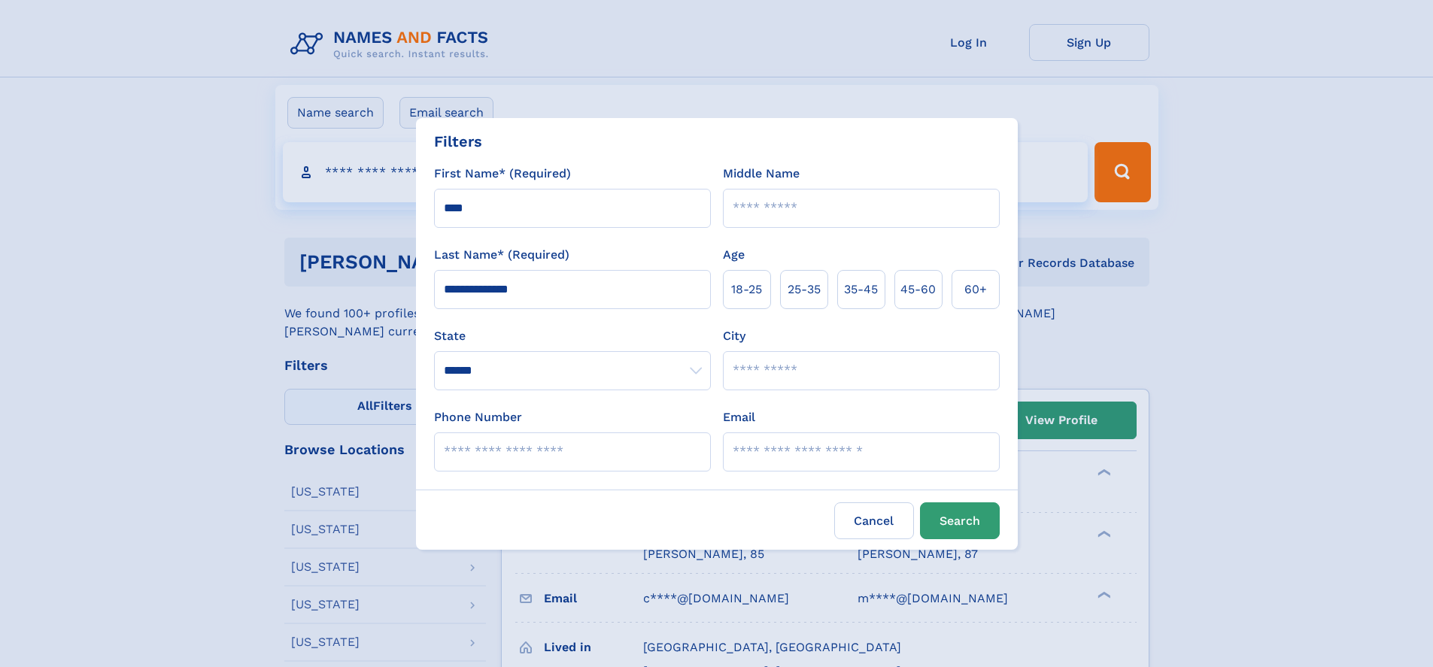  What do you see at coordinates (478, 418) in the screenshot?
I see `label: Phone Number` at bounding box center [478, 418].